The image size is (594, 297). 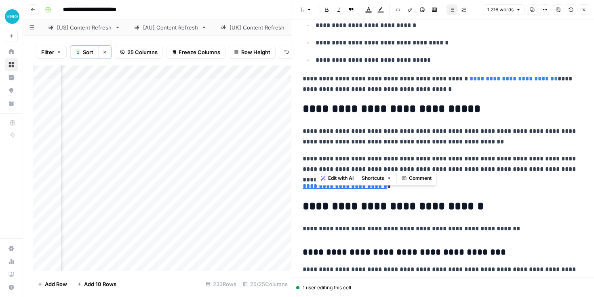 I want to click on a: Your Data, so click(x=11, y=104).